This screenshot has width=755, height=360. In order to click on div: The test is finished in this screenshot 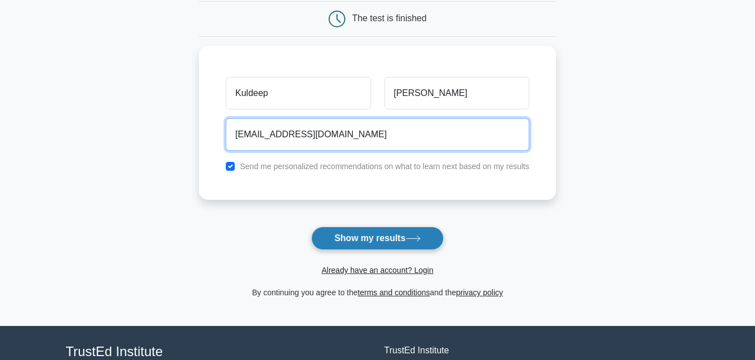, I will do `click(389, 18)`.